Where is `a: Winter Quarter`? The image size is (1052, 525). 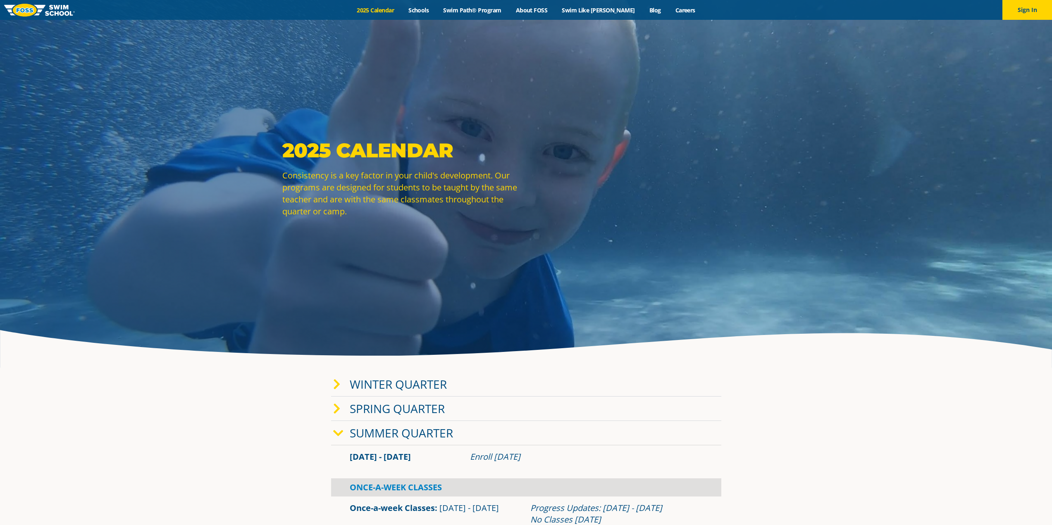
a: Winter Quarter is located at coordinates (398, 384).